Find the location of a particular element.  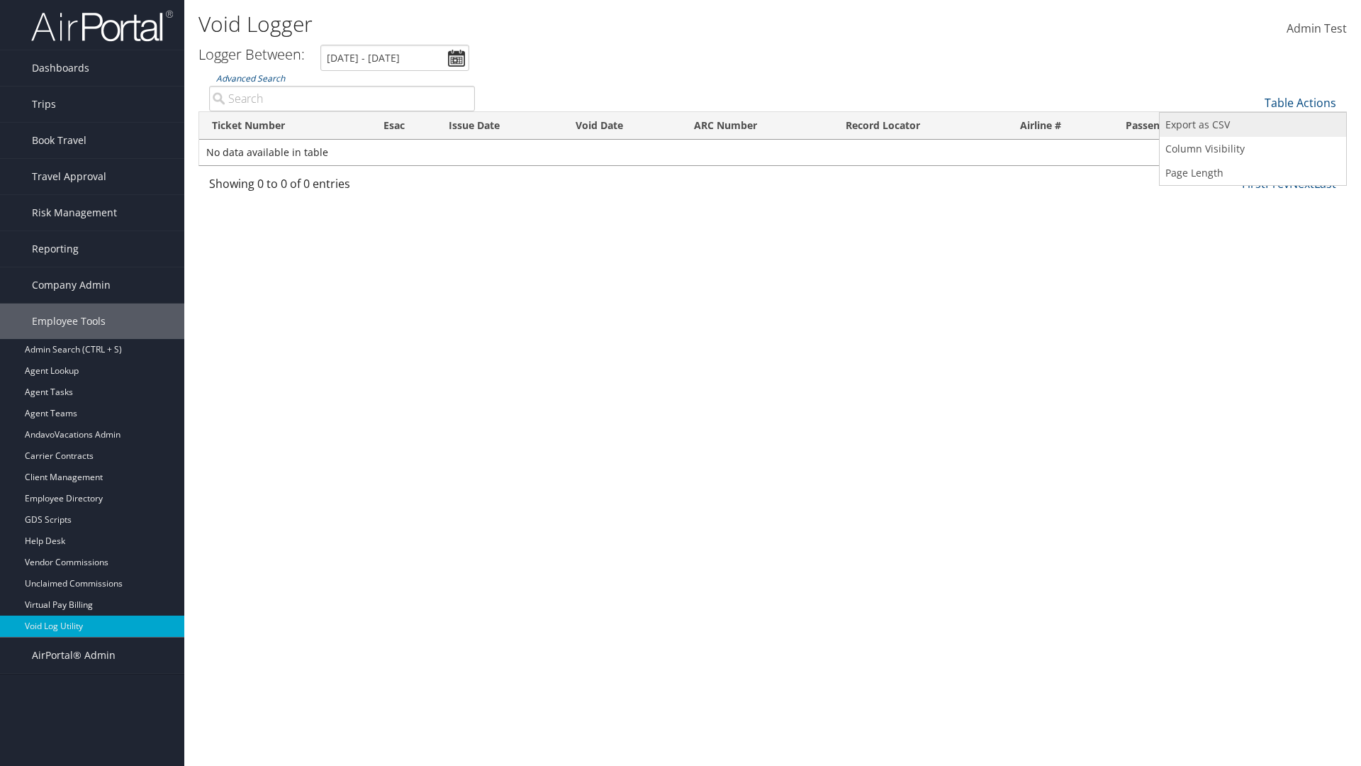

span: Book Travel is located at coordinates (59, 140).